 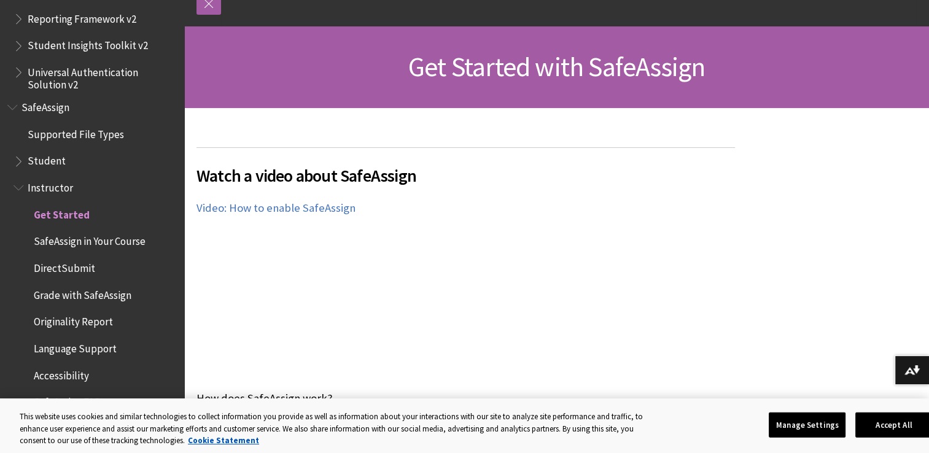 What do you see at coordinates (73, 320) in the screenshot?
I see `span: Originality Report` at bounding box center [73, 320].